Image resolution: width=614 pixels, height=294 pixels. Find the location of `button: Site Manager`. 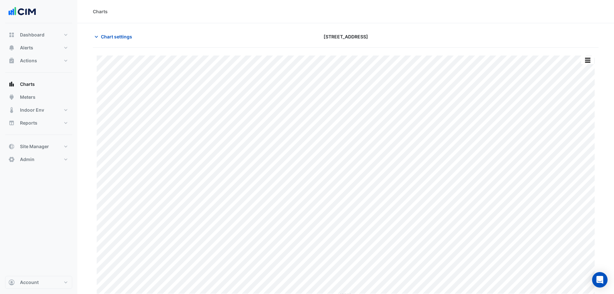

button: Site Manager is located at coordinates (39, 146).